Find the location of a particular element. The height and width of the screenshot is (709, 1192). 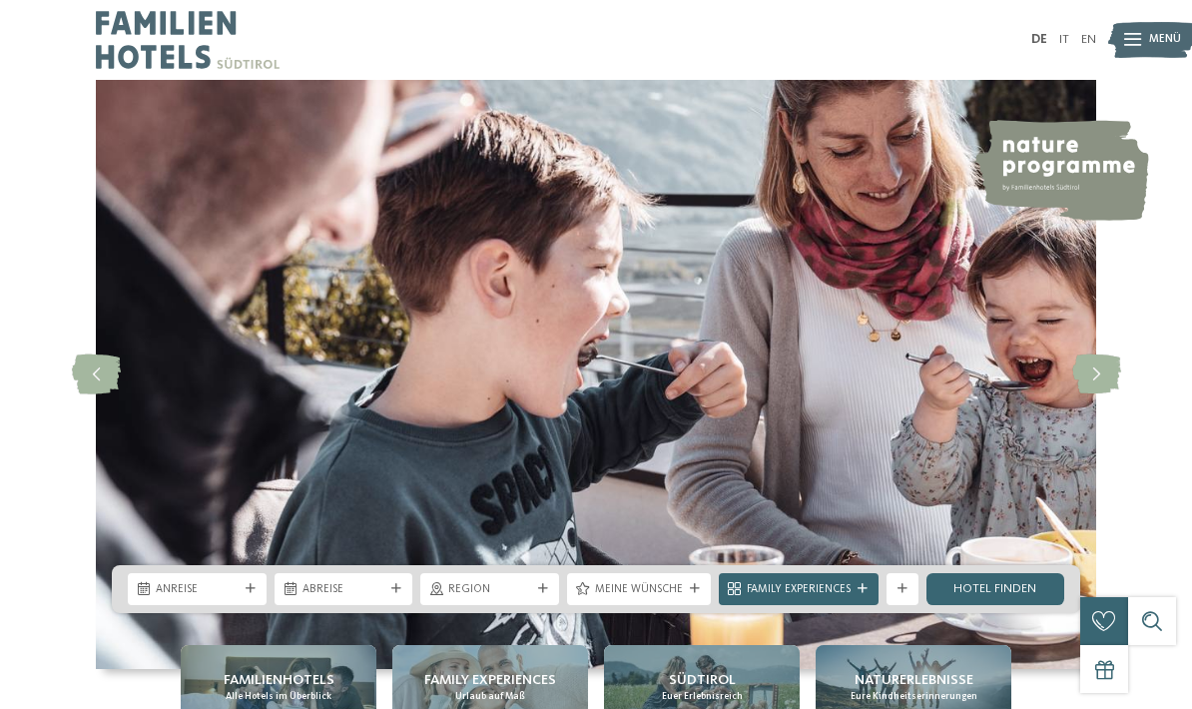

span: Region is located at coordinates (489, 590).